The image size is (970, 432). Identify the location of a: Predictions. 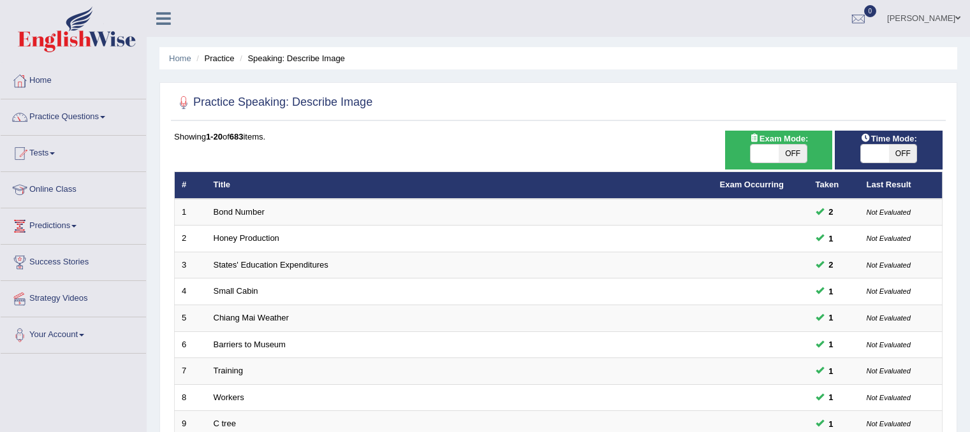
(73, 224).